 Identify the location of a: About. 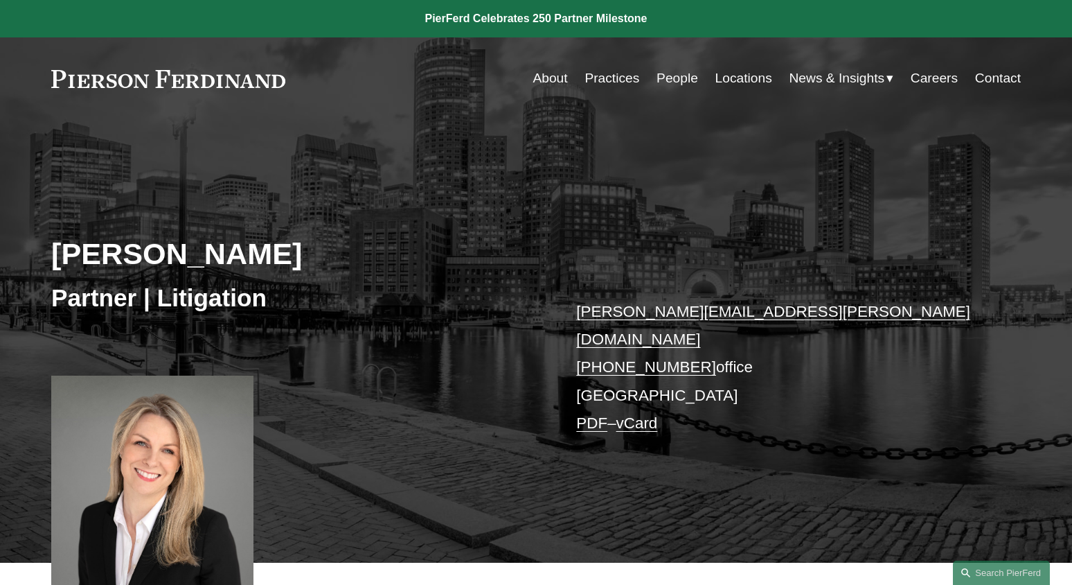
(550, 78).